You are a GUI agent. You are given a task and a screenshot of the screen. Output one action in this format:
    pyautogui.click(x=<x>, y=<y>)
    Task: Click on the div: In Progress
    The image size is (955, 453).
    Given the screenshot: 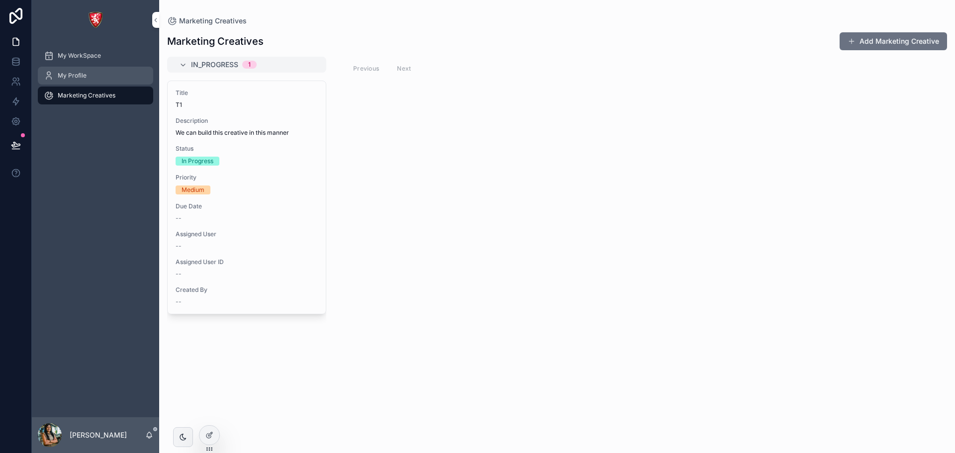 What is the action you would take?
    pyautogui.click(x=198, y=161)
    